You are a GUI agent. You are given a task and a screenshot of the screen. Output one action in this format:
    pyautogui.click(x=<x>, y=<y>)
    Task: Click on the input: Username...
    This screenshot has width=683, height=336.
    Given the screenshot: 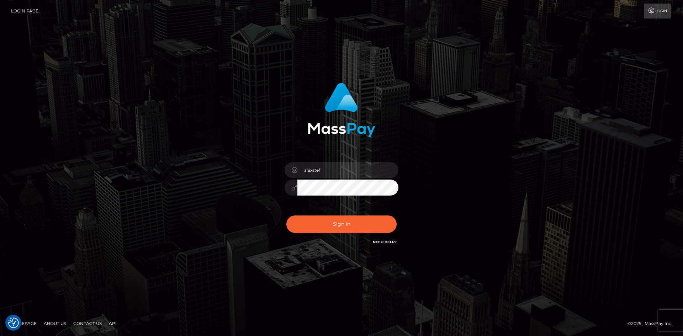 What is the action you would take?
    pyautogui.click(x=348, y=170)
    